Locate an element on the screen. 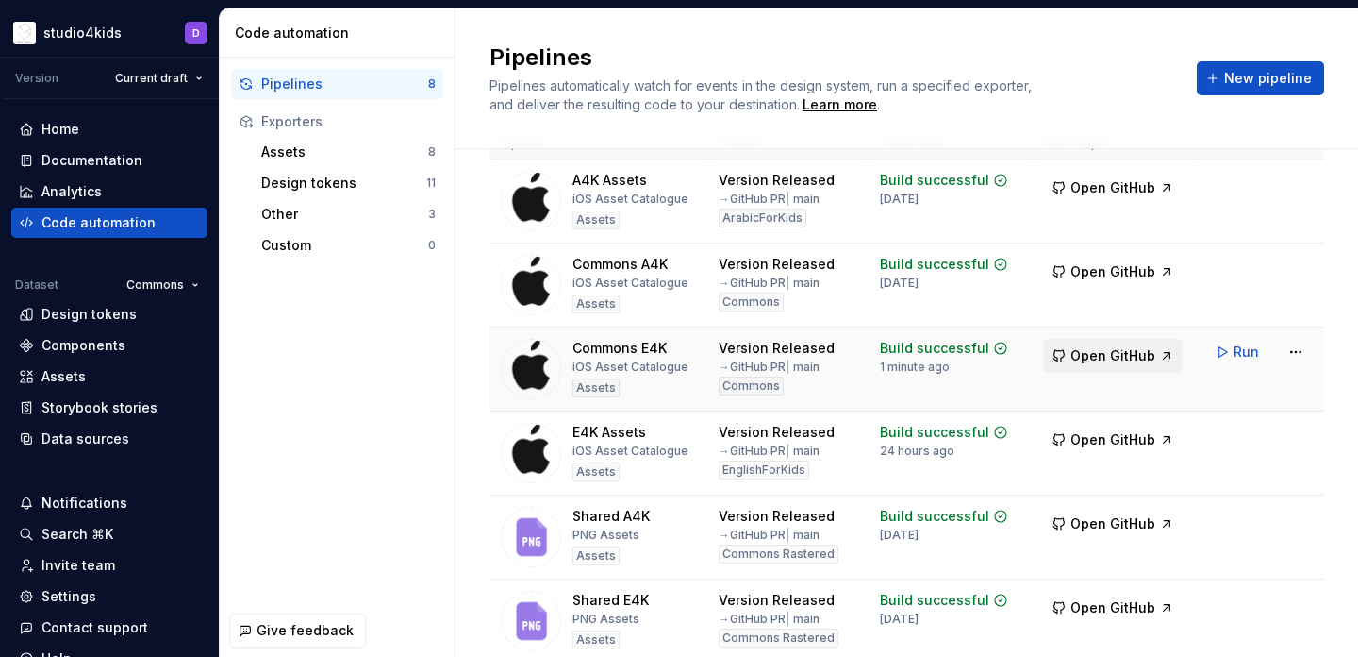 Image resolution: width=1358 pixels, height=657 pixels. span: Pipelines automatically watch for events in the design system, run a specified exporter, and deli... is located at coordinates (762, 94).